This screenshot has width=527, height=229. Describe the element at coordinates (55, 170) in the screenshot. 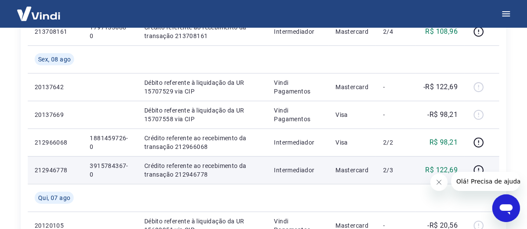

I see `p: 212946778` at that location.